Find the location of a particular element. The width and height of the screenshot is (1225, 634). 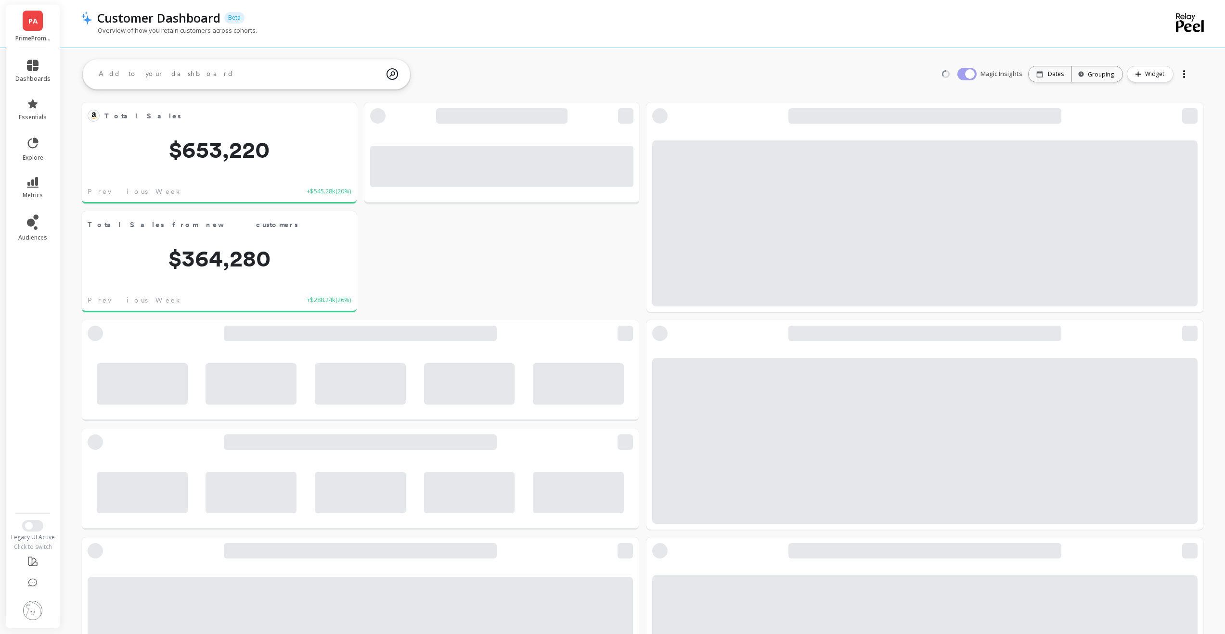

span: dashboards is located at coordinates (33, 79).